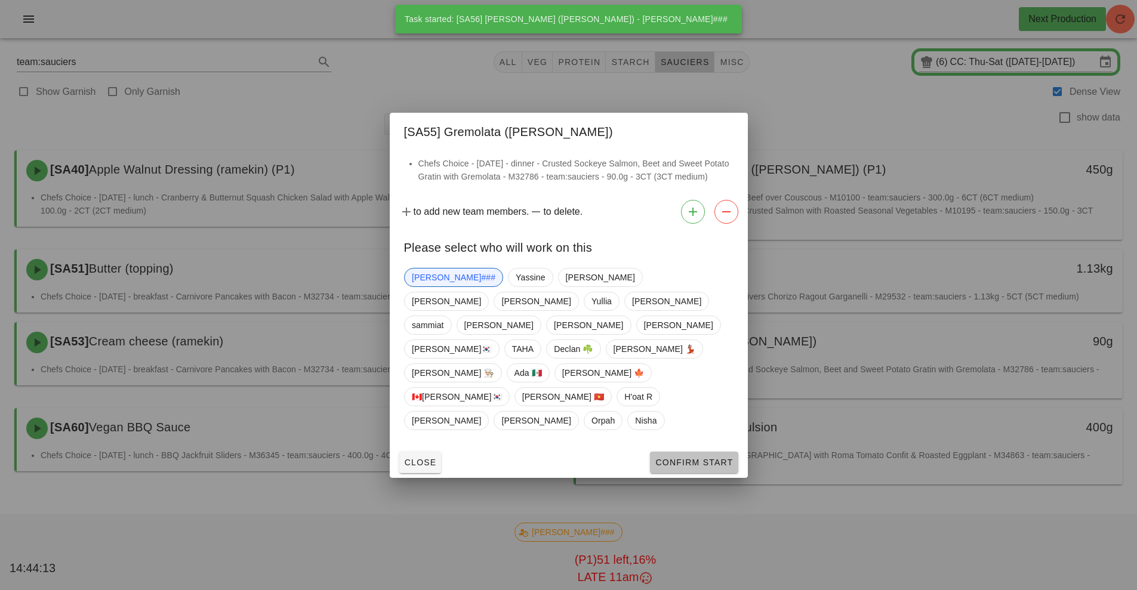 The image size is (1137, 590). Describe the element at coordinates (694, 463) in the screenshot. I see `button: Confirm Start` at that location.